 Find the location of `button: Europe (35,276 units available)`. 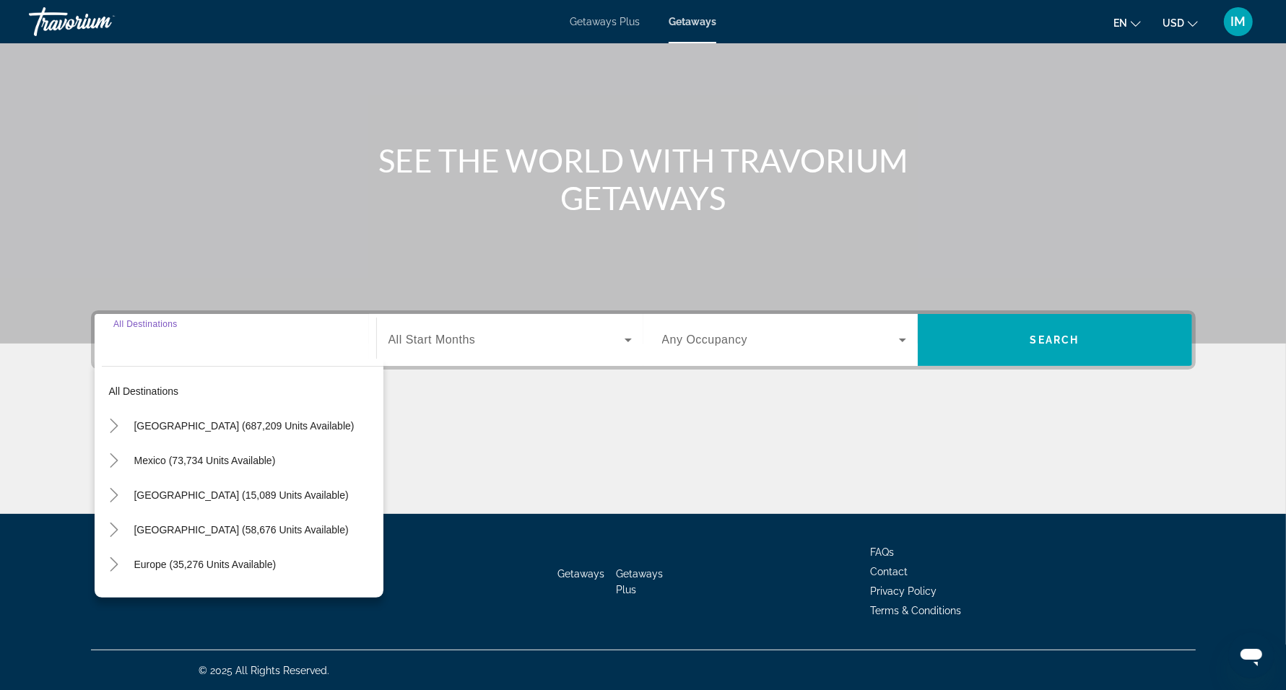

button: Europe (35,276 units available) is located at coordinates (255, 564).